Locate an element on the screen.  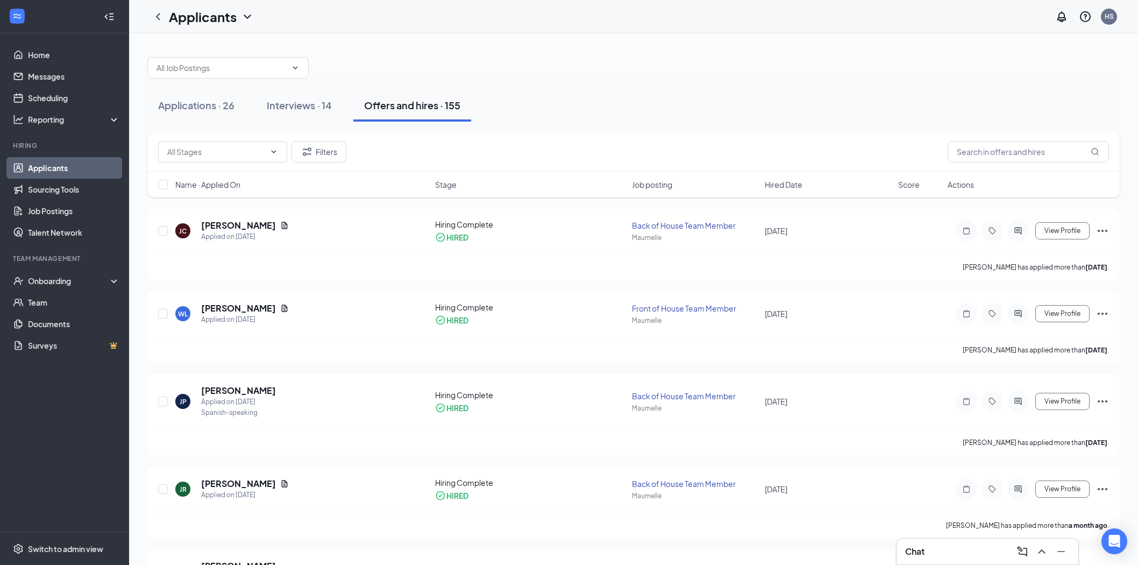
svg: ChevronUp is located at coordinates (1042, 551).